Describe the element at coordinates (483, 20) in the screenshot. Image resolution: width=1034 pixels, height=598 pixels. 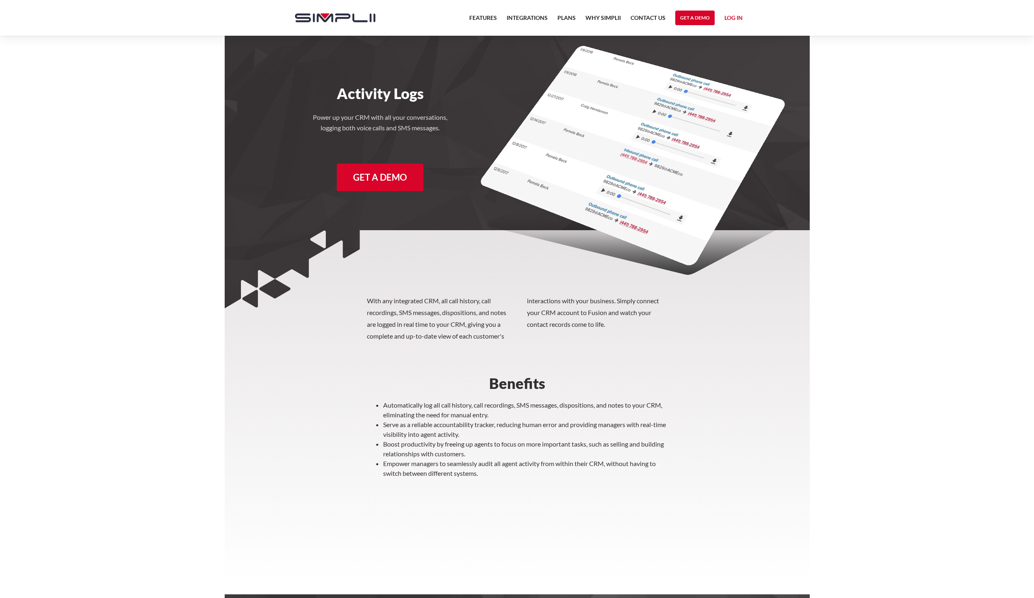
I see `a: Features` at that location.